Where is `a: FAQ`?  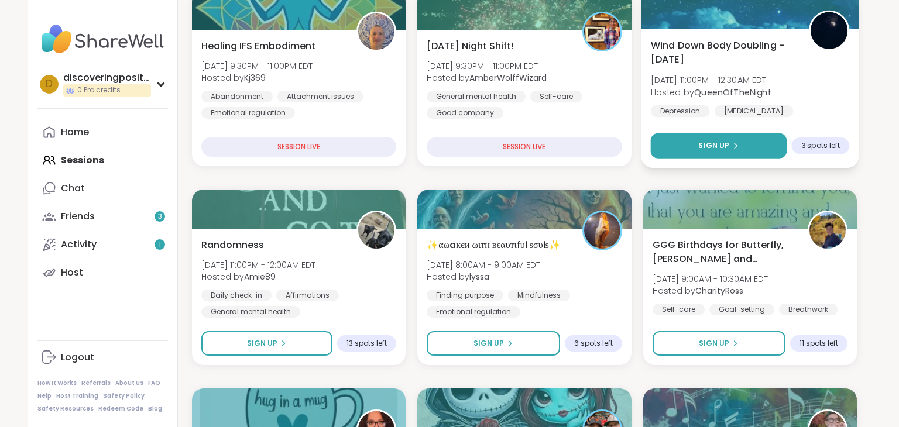
a: FAQ is located at coordinates (154, 383).